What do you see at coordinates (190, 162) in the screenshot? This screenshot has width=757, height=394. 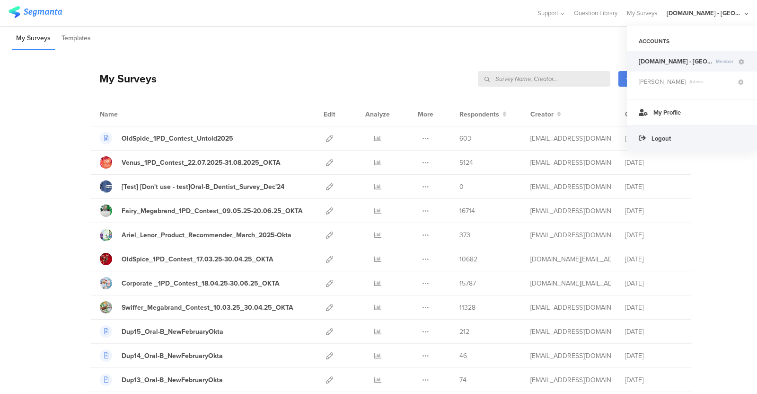 I see `a: Venus_1PD_Contest_22.07.2025-31.08.2025_OKTA` at bounding box center [190, 162].